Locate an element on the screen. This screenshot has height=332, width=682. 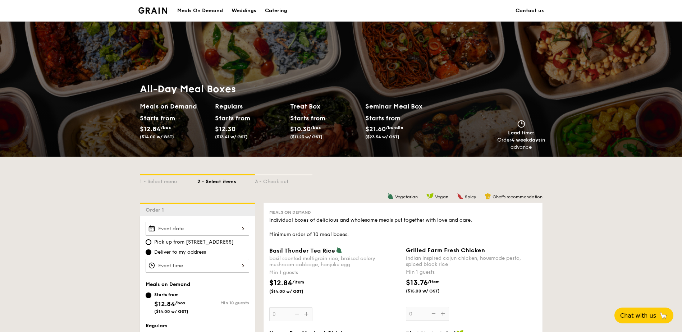
div: basil scented multigrain rice, braised celery mushroom cabbage, hanjuku egg is located at coordinates (335, 262).